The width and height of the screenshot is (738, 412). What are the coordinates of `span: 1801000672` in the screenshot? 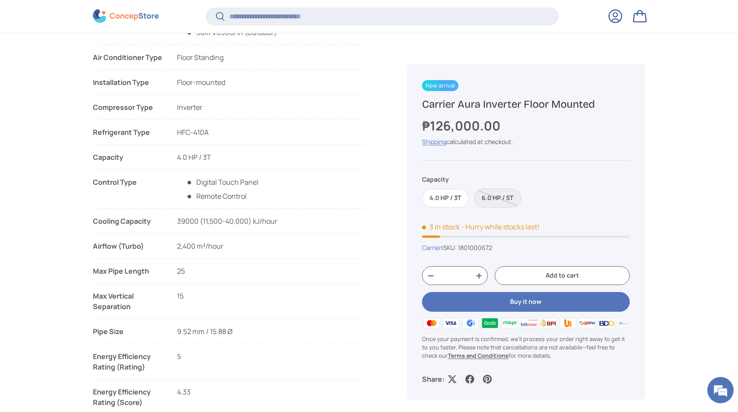 It's located at (475, 248).